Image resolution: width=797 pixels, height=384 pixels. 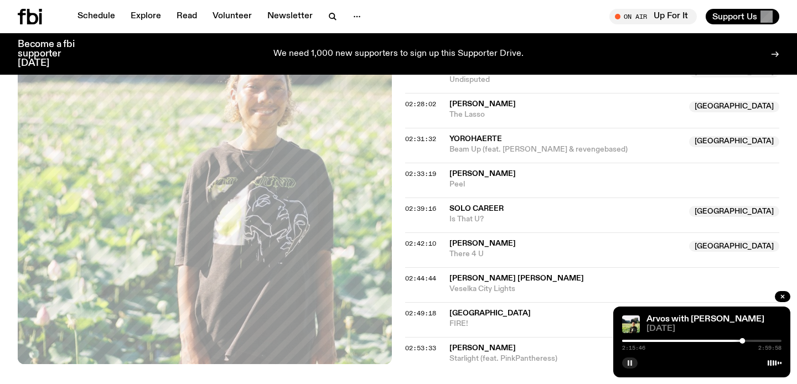 What do you see at coordinates (614, 289) in the screenshot?
I see `span: Veselka City Lights` at bounding box center [614, 289].